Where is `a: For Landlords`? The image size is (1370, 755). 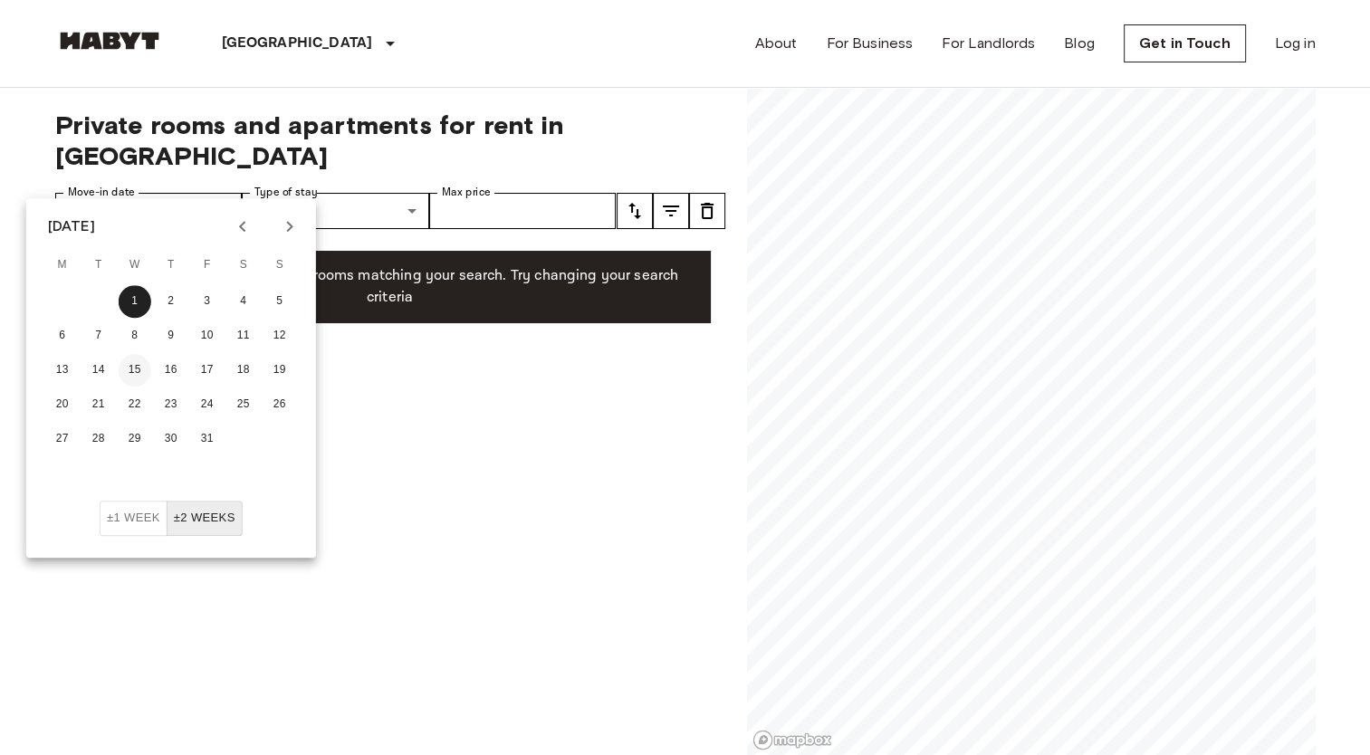 a: For Landlords is located at coordinates (988, 43).